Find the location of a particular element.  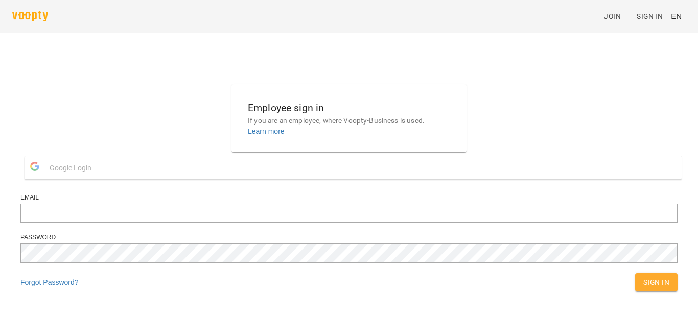

img: voopty.png is located at coordinates (30, 16).